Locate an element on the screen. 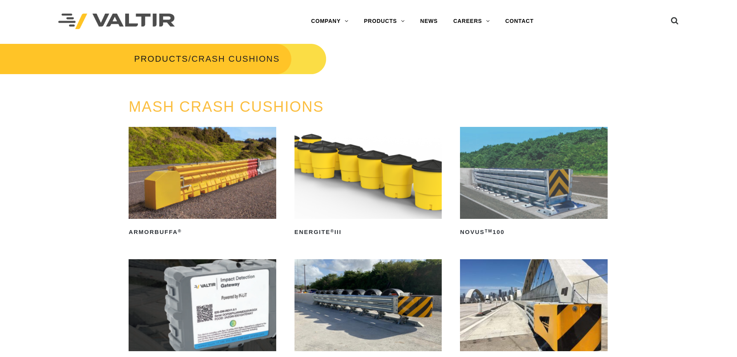 This screenshot has width=737, height=357. sup: TM is located at coordinates (489, 231).